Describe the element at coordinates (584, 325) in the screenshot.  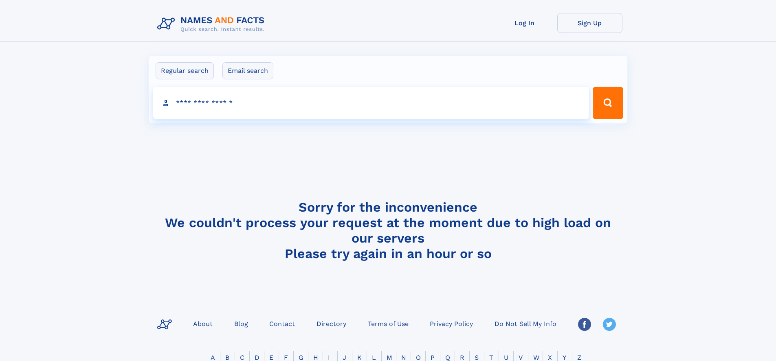
I see `img: Facebook` at that location.